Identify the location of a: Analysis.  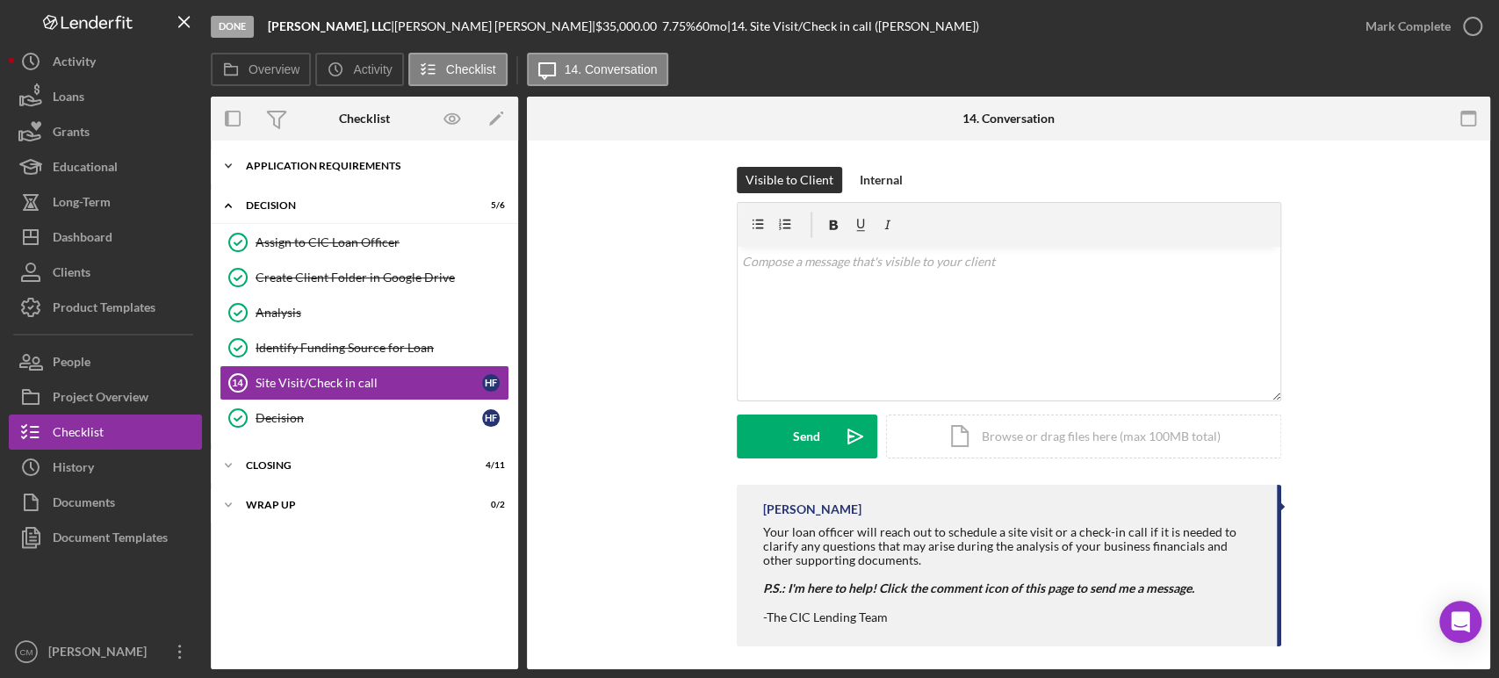
(364, 313).